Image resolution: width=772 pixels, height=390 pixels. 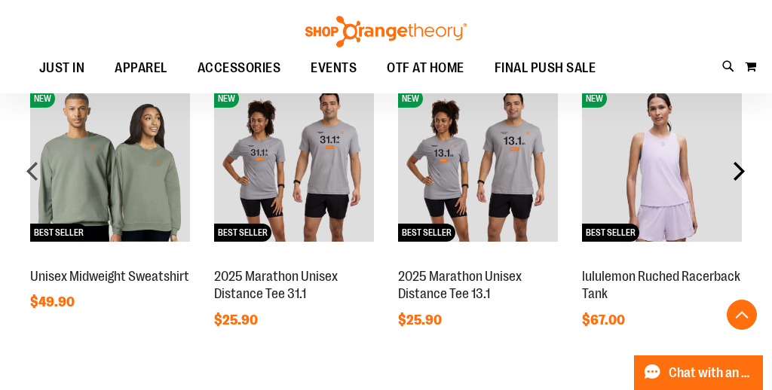 I want to click on a: JUST IN, so click(x=62, y=69).